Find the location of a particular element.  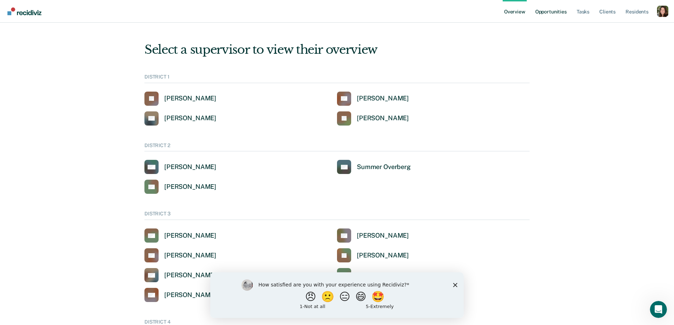

img: Recidiviz is located at coordinates (24, 11).